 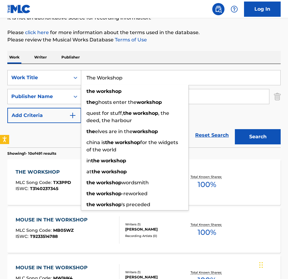 I want to click on div: Recording Artists ( 0 ), so click(x=155, y=236).